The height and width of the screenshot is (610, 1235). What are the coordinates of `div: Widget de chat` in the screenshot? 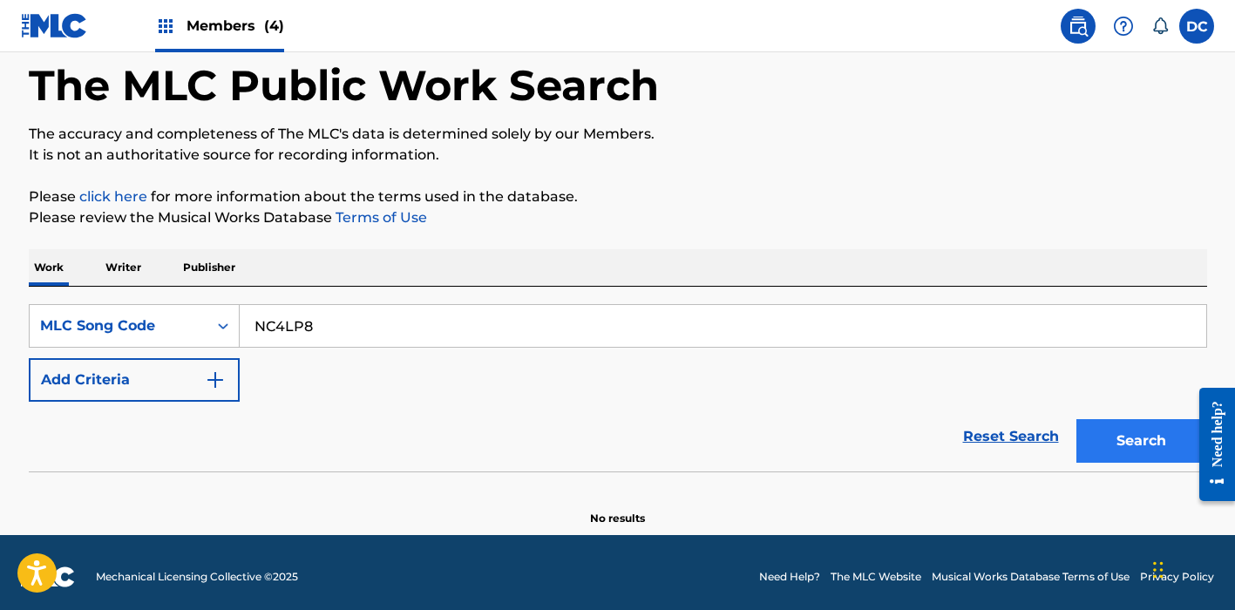 It's located at (1191, 568).